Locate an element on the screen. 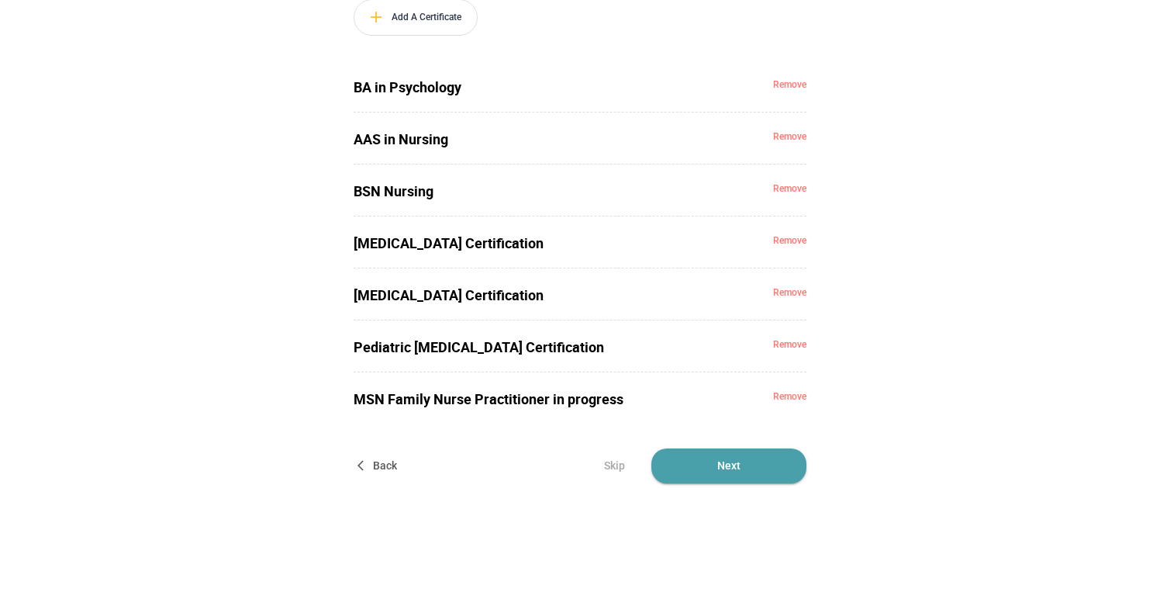 This screenshot has width=1160, height=606. span: BSN Nursing is located at coordinates (533, 191).